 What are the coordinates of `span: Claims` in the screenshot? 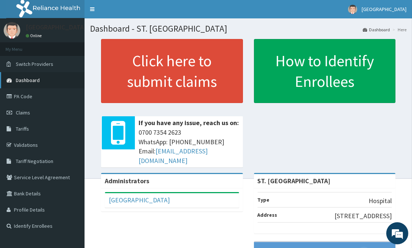 It's located at (23, 112).